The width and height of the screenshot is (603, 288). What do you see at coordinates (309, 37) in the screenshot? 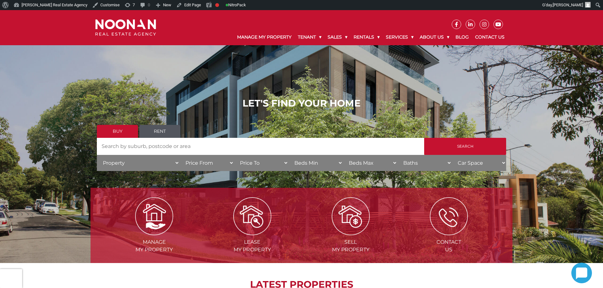
I see `a: Tenant` at bounding box center [309, 37].